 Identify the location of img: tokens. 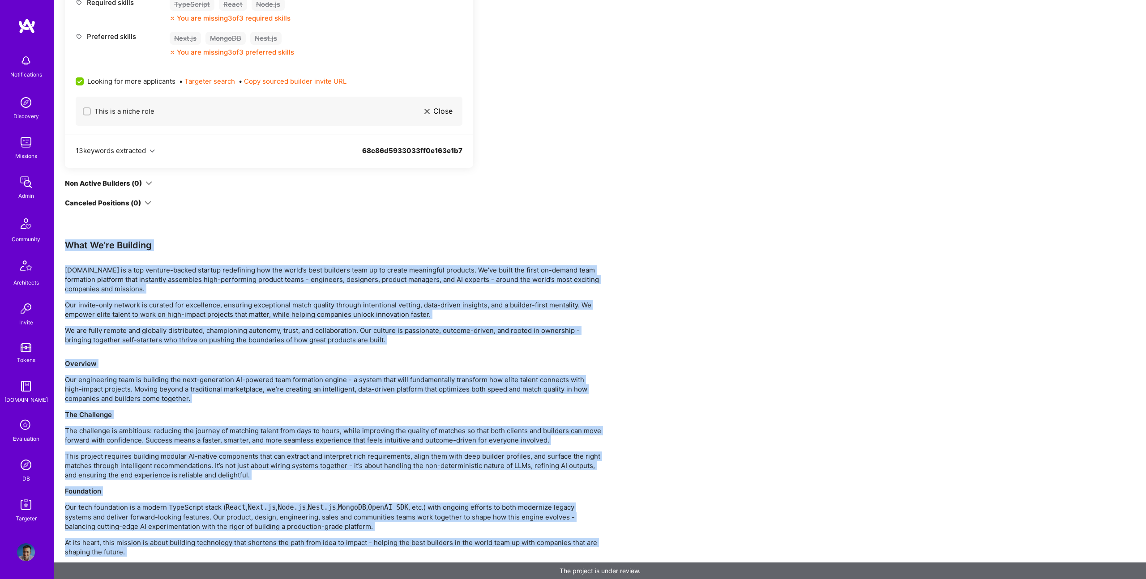
(26, 347).